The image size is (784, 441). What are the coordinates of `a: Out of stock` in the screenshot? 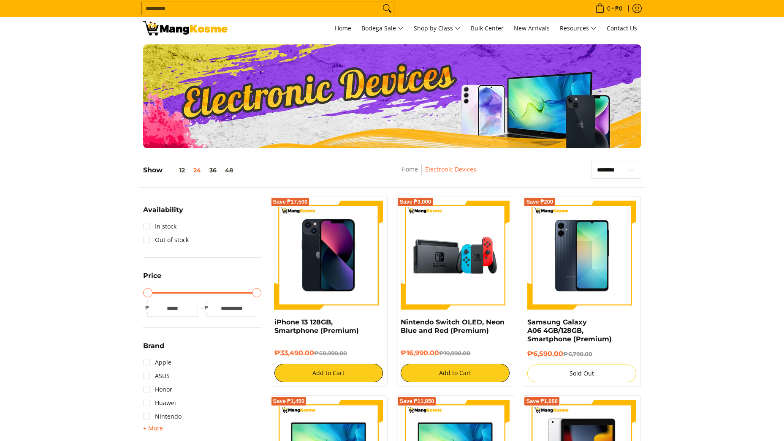 It's located at (166, 240).